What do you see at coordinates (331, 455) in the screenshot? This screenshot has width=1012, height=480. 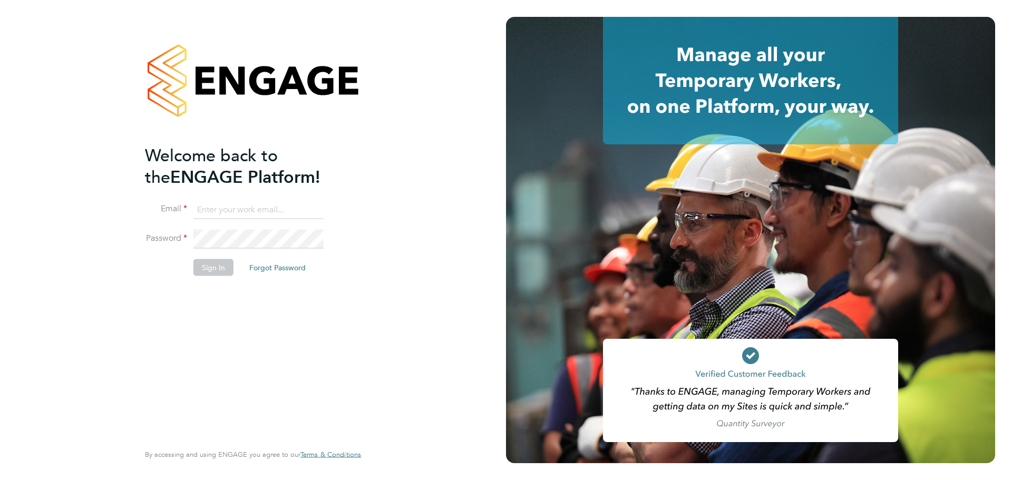 I see `span: Terms & Conditions` at bounding box center [331, 455].